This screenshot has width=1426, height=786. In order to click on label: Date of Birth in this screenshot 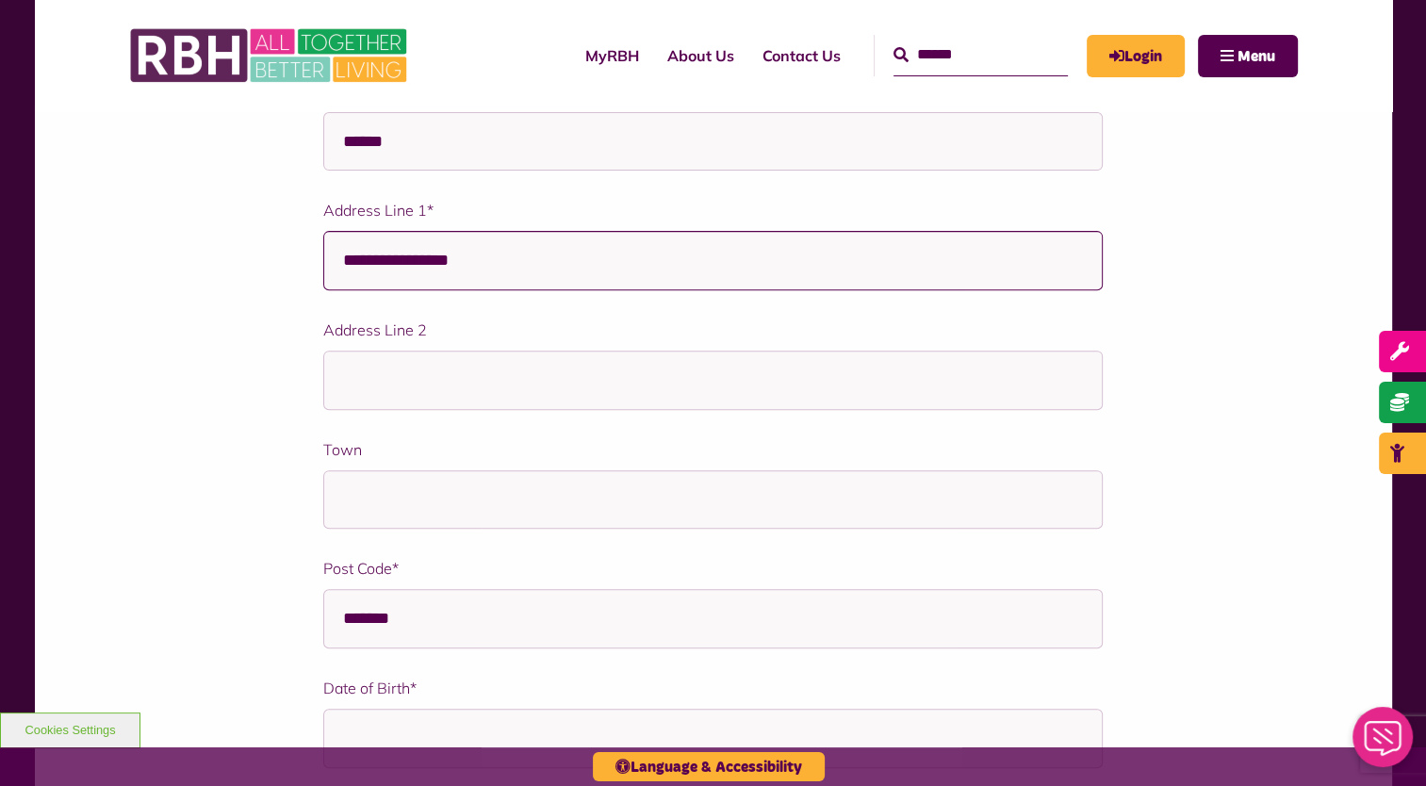, I will do `click(712, 688)`.